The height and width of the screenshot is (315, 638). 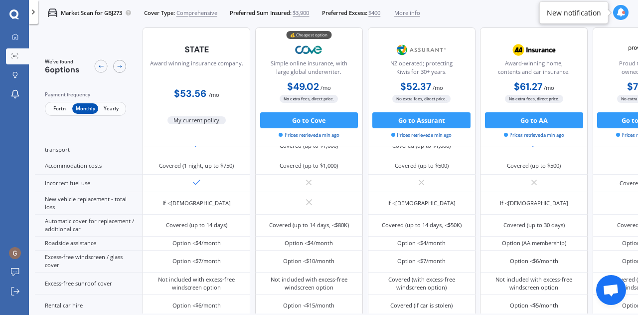 What do you see at coordinates (416, 86) in the screenshot?
I see `b: $52.37` at bounding box center [416, 86].